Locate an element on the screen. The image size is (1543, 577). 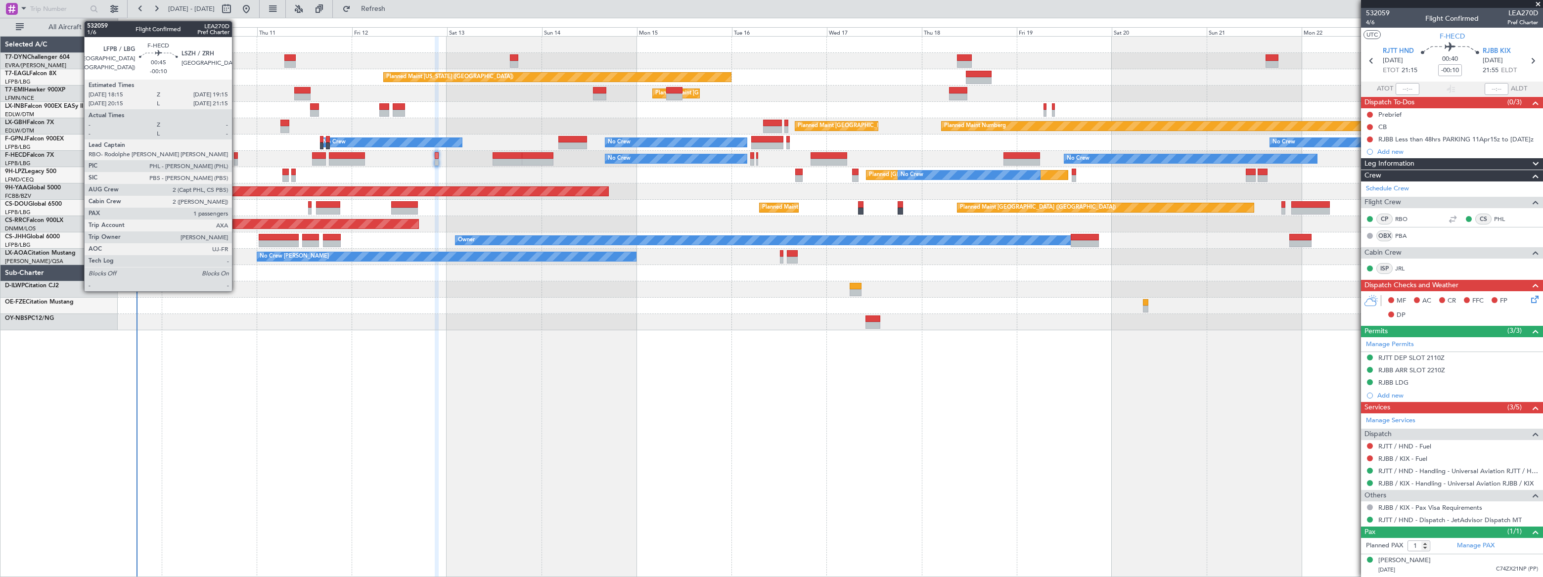
span: Crew is located at coordinates (1373, 176).